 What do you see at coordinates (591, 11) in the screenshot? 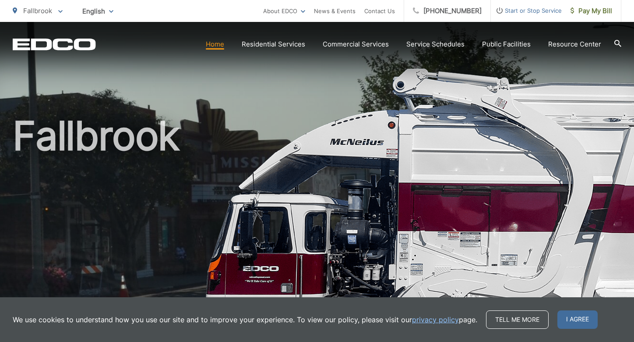
I see `span: Pay My Bill` at bounding box center [591, 11].